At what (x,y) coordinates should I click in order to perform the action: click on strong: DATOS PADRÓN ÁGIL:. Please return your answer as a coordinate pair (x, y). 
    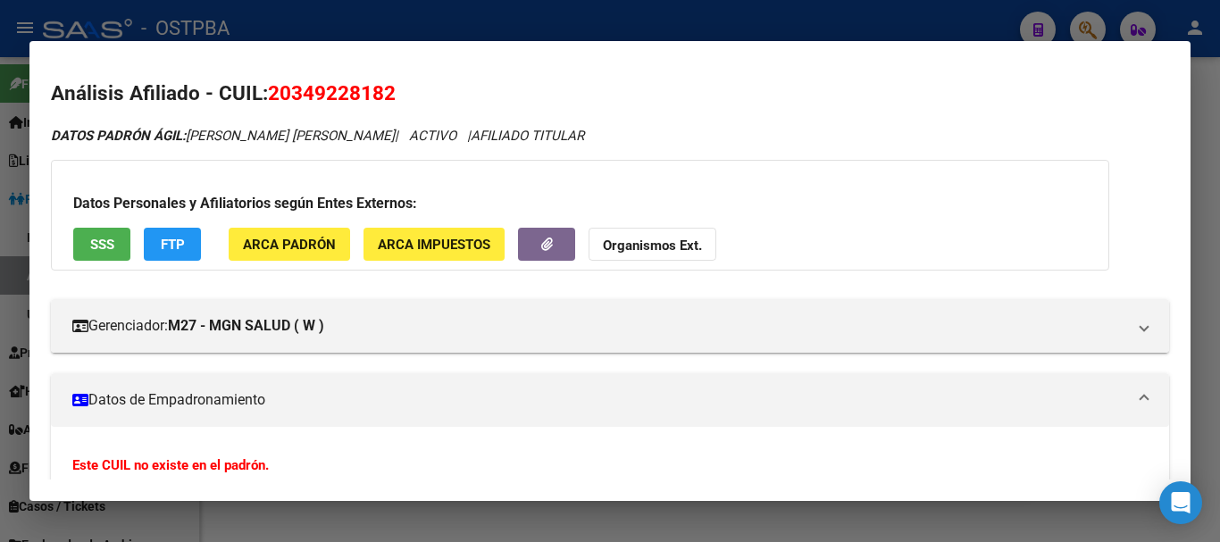
    Looking at the image, I should click on (118, 136).